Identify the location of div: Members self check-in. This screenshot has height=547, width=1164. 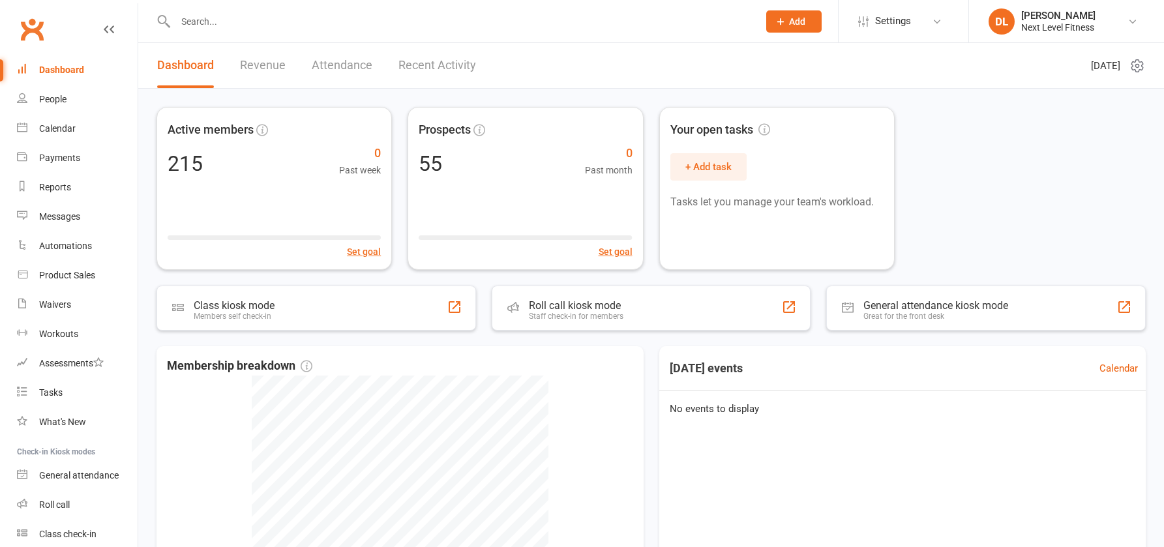
(234, 316).